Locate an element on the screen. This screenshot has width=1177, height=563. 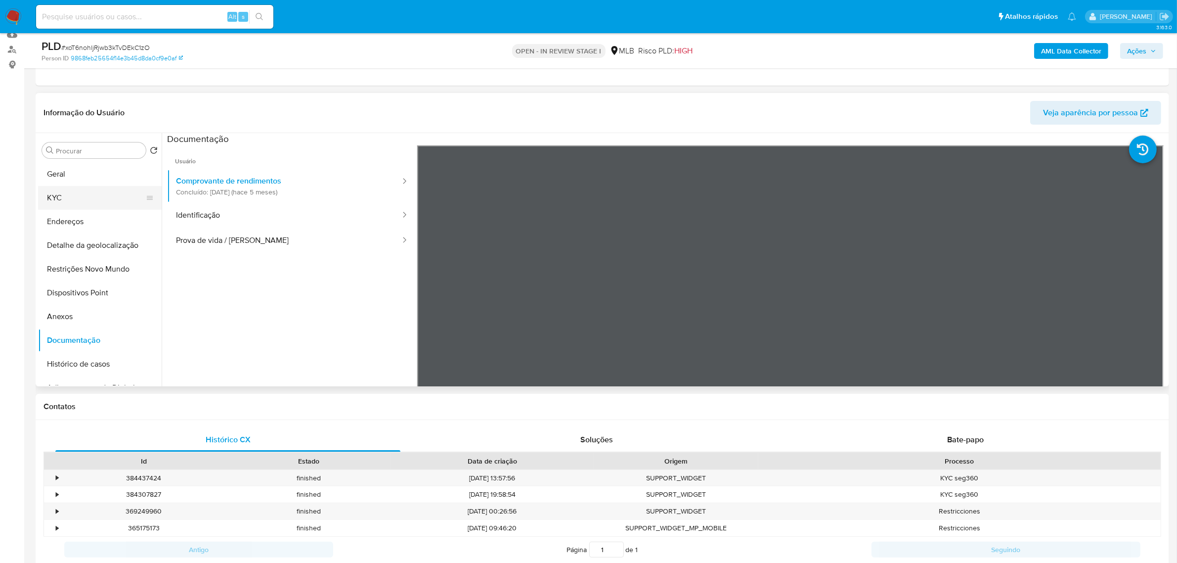
span: Atalhos rápidos is located at coordinates (1031, 16).